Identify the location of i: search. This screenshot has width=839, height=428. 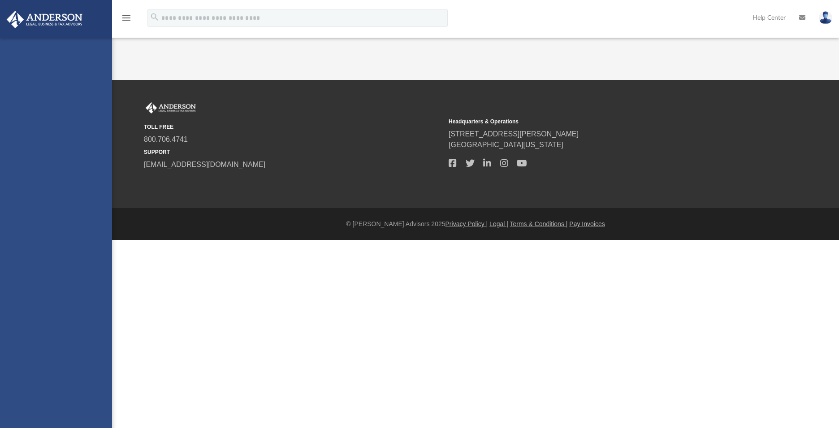
(155, 17).